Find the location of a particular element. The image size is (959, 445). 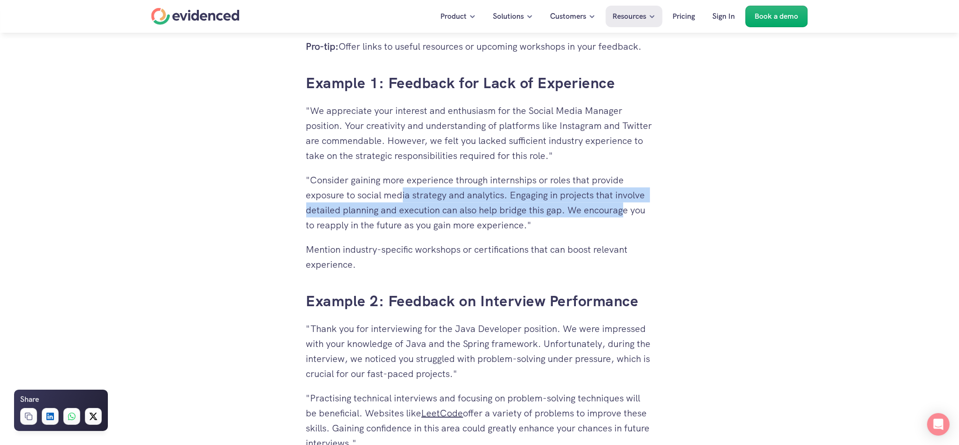

a: Sign In is located at coordinates (724, 16).